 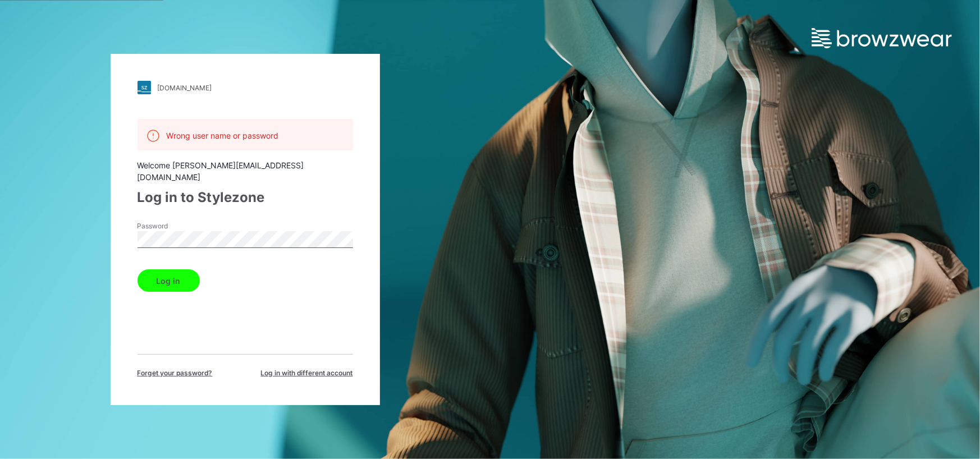 What do you see at coordinates (175, 373) in the screenshot?
I see `span: Forget your password?` at bounding box center [175, 373].